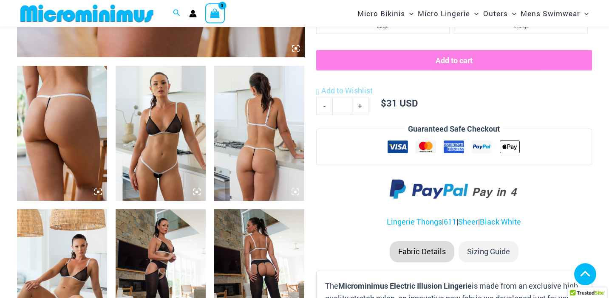  I want to click on a: Mens SwimwearMenu ToggleMenu Toggle, so click(554, 13).